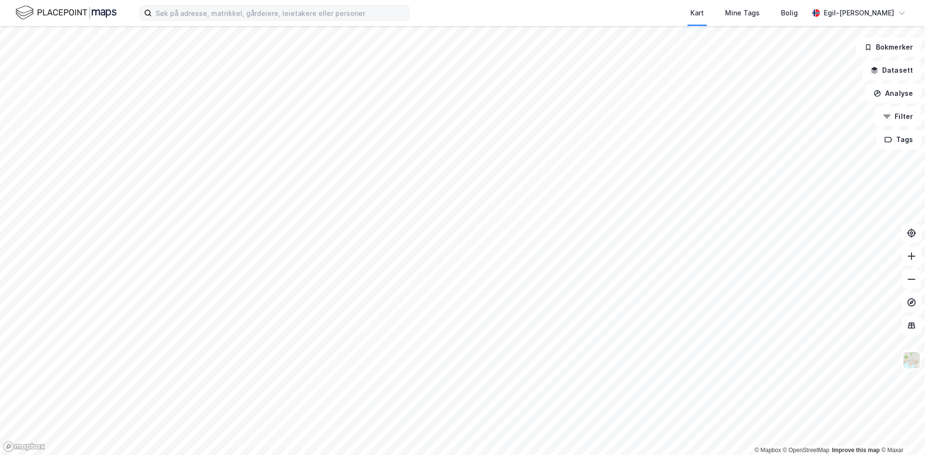 The image size is (925, 455). Describe the element at coordinates (912, 360) in the screenshot. I see `img: Z` at that location.